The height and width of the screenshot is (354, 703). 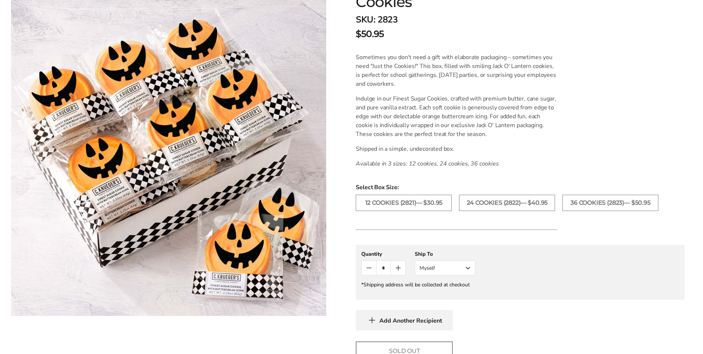 What do you see at coordinates (520, 272) in the screenshot?
I see `gfm-form: New recipient` at bounding box center [520, 272].